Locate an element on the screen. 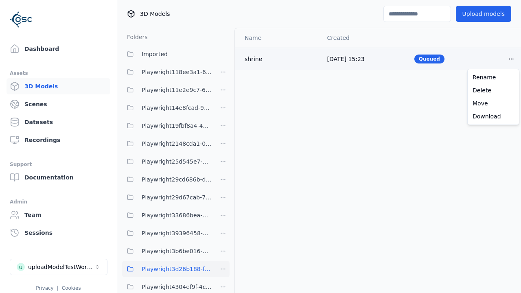  a: Download is located at coordinates (493, 116).